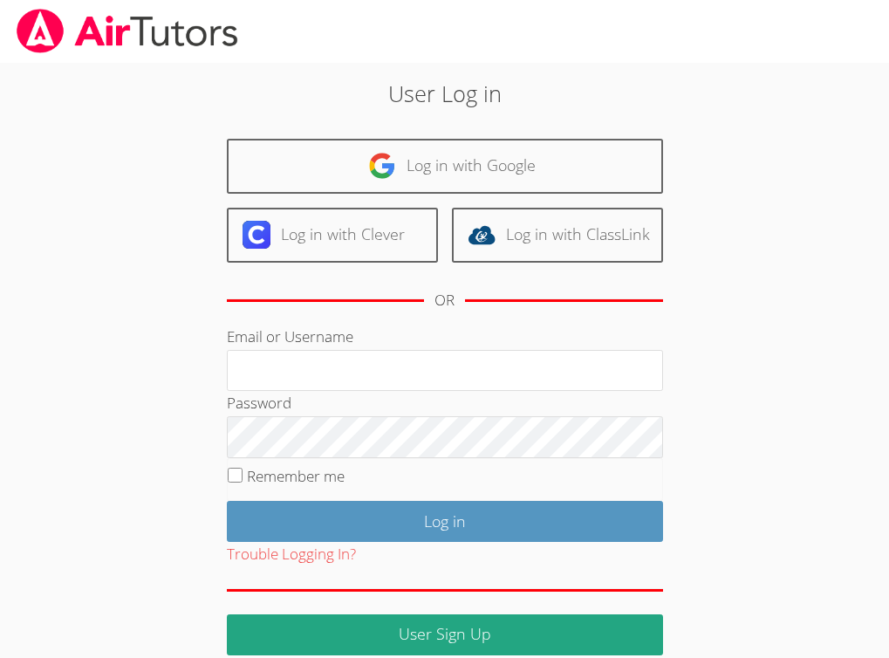 The height and width of the screenshot is (658, 889). Describe the element at coordinates (558, 235) in the screenshot. I see `a: Log in with ClassLink` at that location.